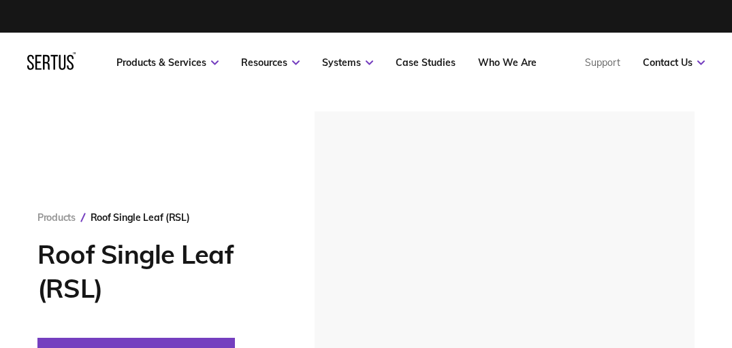  Describe the element at coordinates (673, 63) in the screenshot. I see `a: Contact Us` at that location.